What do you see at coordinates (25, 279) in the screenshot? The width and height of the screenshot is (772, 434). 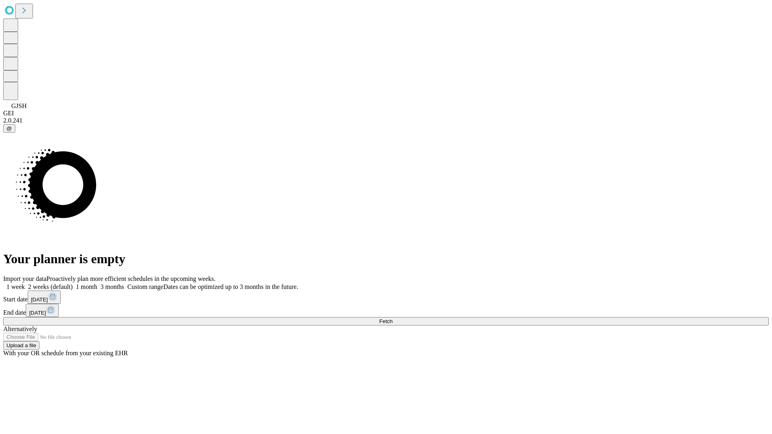 I see `span: Import your data` at bounding box center [25, 279].